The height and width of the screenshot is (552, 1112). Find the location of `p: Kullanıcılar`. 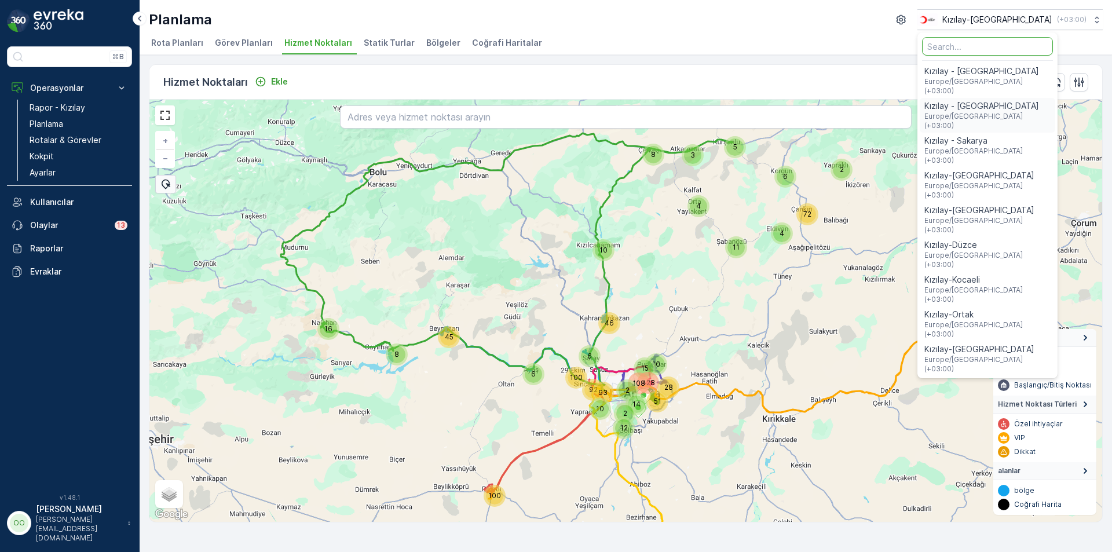

p: Kullanıcılar is located at coordinates (79, 202).